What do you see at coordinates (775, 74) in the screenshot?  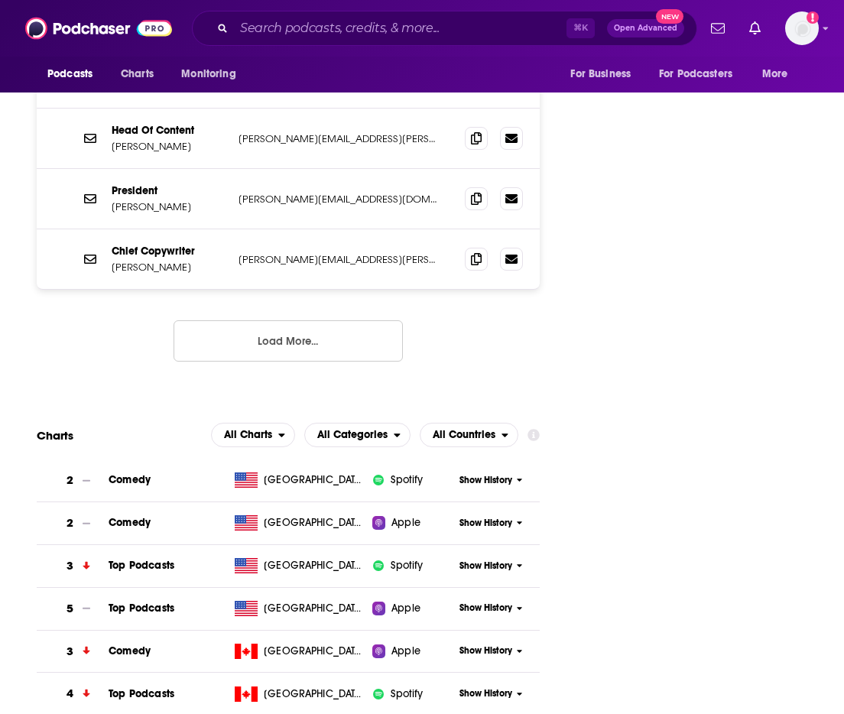 I see `span: More` at bounding box center [775, 74].